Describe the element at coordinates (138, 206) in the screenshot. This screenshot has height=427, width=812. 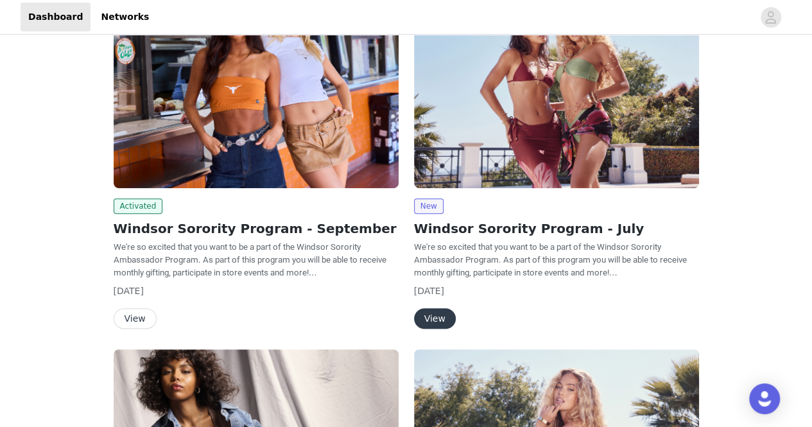
I see `span: Activated` at that location.